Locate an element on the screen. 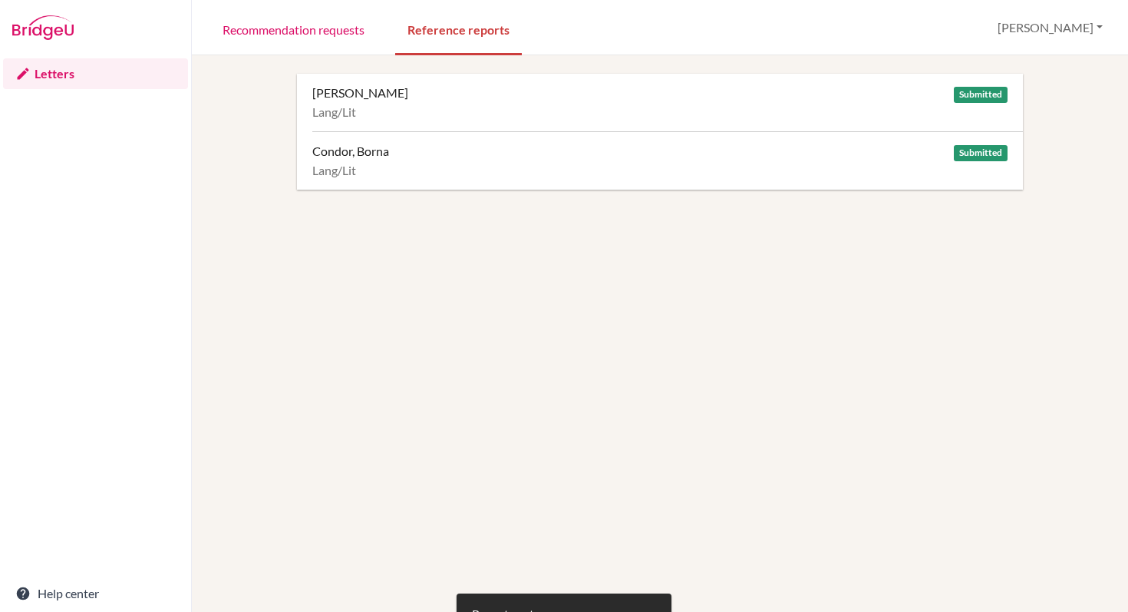 Image resolution: width=1128 pixels, height=612 pixels. a: Help center is located at coordinates (95, 593).